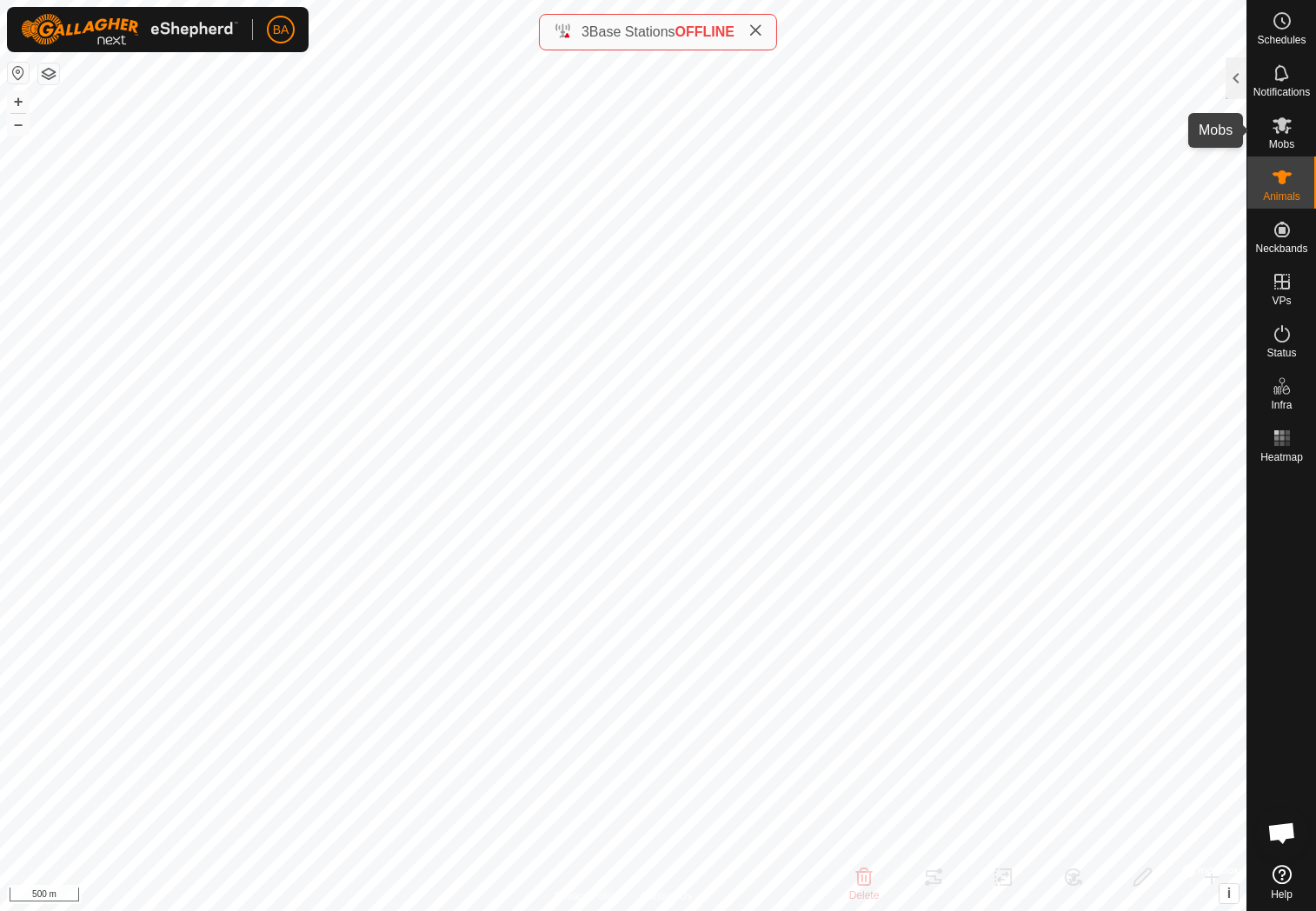 The height and width of the screenshot is (911, 1316). Describe the element at coordinates (1229, 892) in the screenshot. I see `span: i` at that location.